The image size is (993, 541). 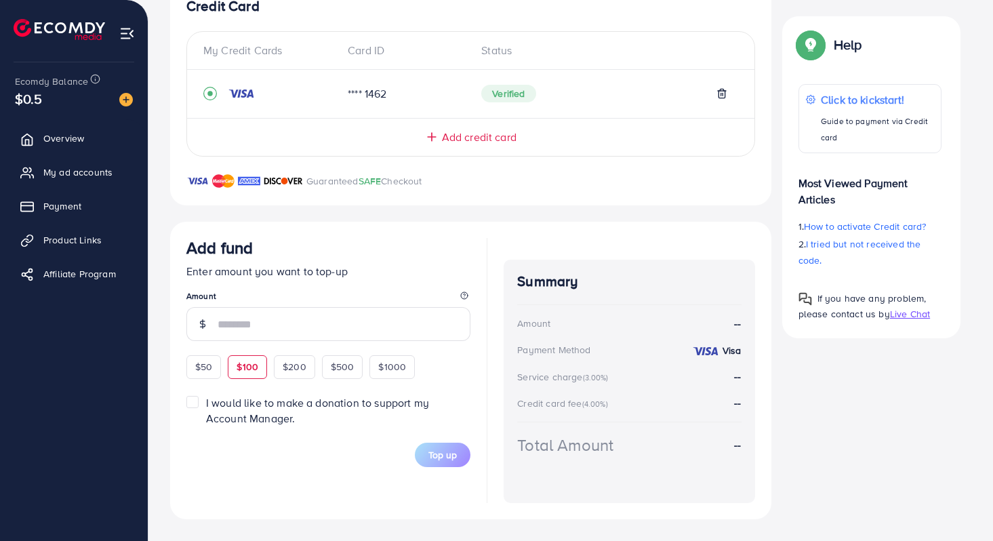 What do you see at coordinates (392, 367) in the screenshot?
I see `span: $1000` at bounding box center [392, 367].